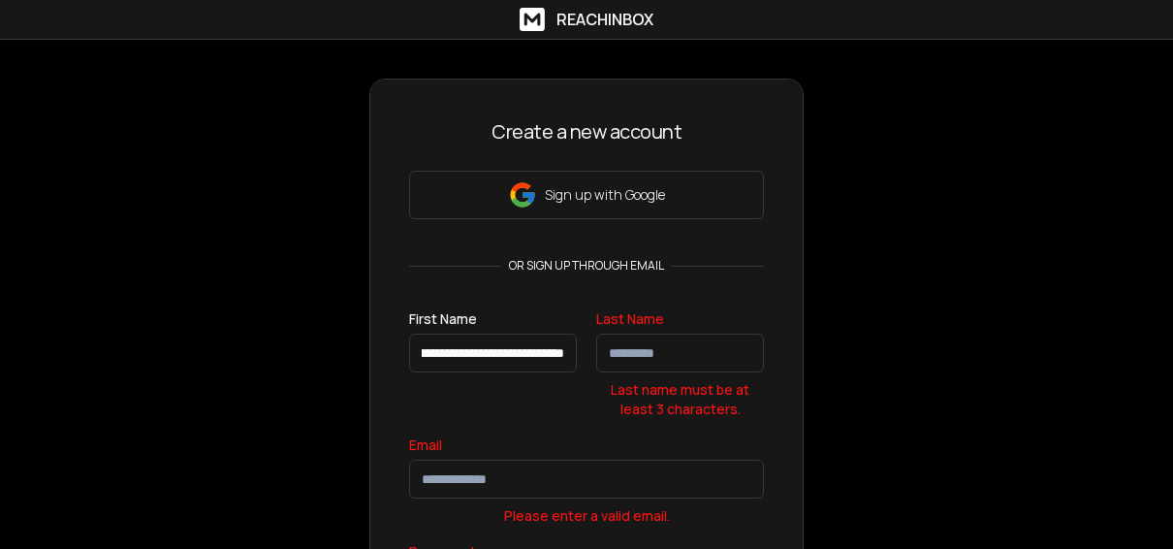 Image resolution: width=1173 pixels, height=549 pixels. Describe the element at coordinates (605, 19) in the screenshot. I see `h1: ReachInbox` at that location.